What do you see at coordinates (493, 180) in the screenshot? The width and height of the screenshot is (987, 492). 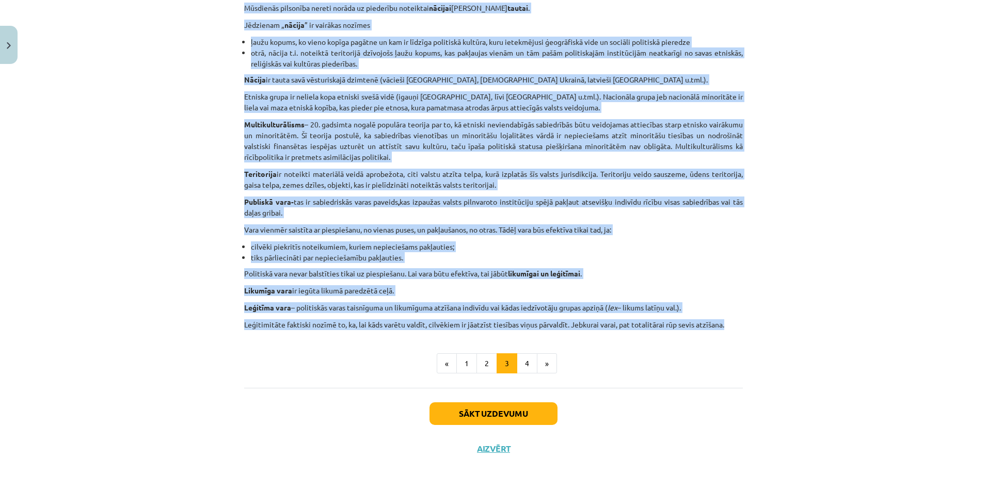 I see `p: ir noteikti materiālā veidā aprobežota, citi valstu atzīta telpa, kurā izplatās šīs valsts jurisd...` at bounding box center [493, 180].